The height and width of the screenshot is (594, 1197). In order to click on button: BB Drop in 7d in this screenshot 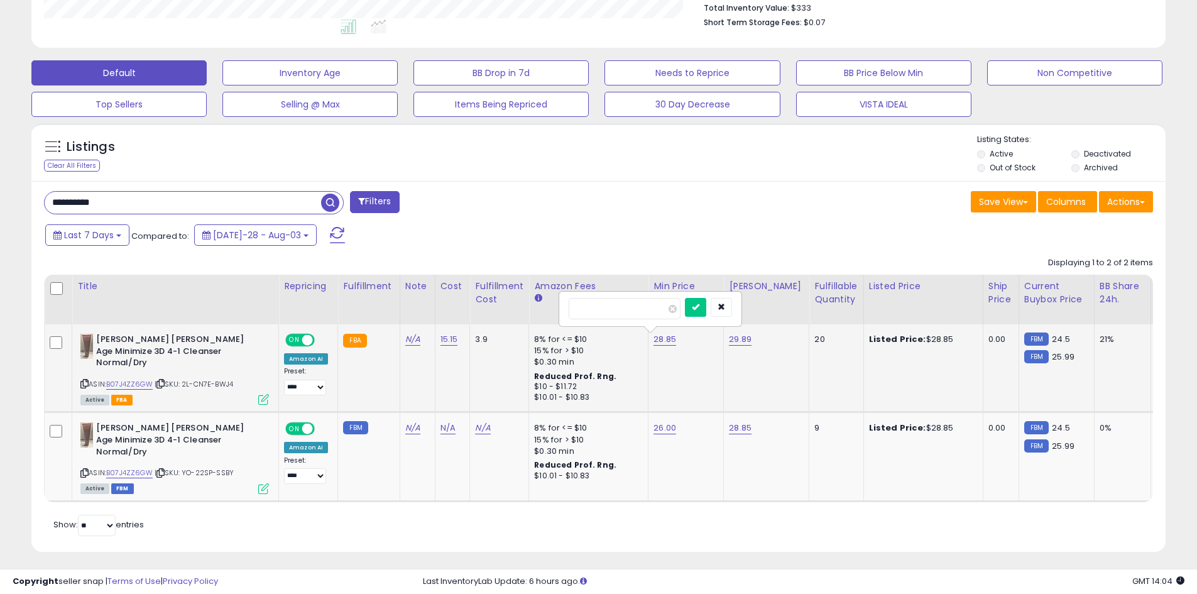, I will do `click(501, 73)`.